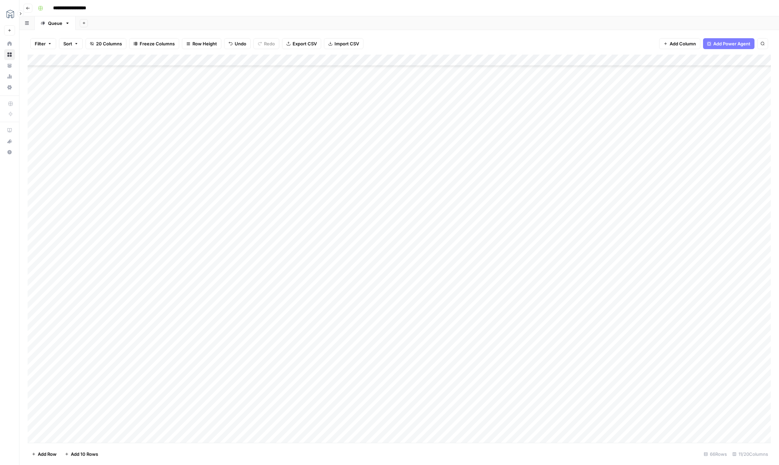 This screenshot has height=465, width=779. I want to click on div: Queue, so click(55, 23).